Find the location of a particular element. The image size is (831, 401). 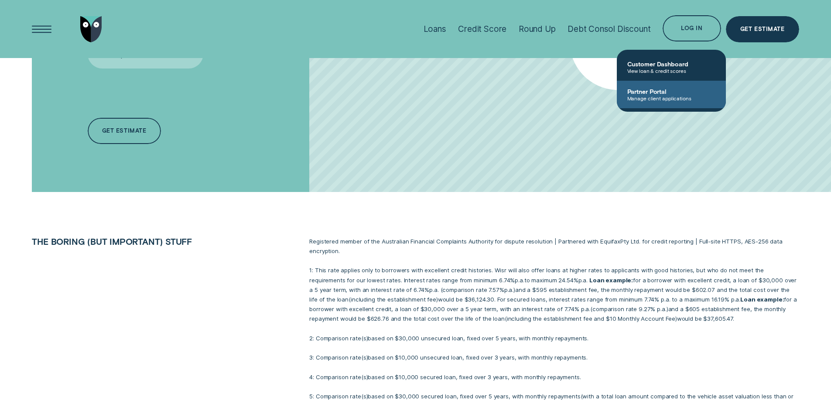

div: Credit Score is located at coordinates (482, 29).